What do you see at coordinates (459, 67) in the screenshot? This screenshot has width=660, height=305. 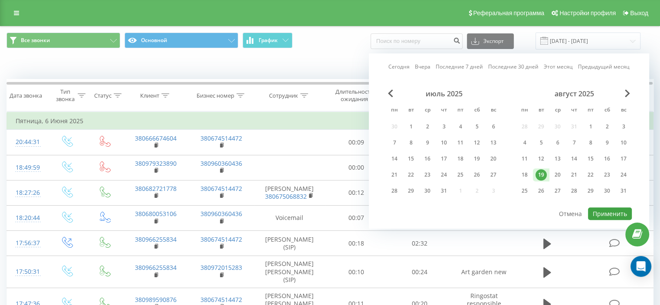 I see `a: Последние 7 дней` at bounding box center [459, 67].